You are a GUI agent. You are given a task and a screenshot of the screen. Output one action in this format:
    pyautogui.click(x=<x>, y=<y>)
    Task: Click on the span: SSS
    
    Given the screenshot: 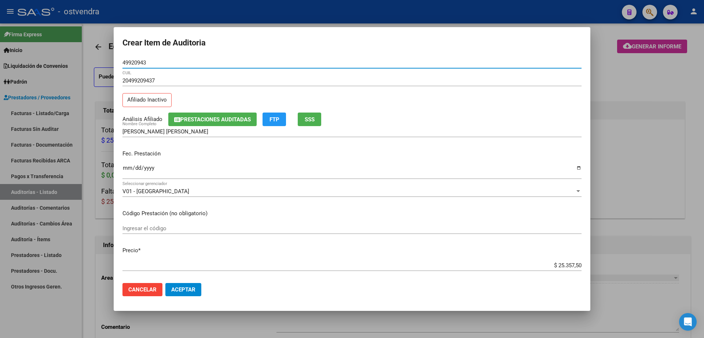 What is the action you would take?
    pyautogui.click(x=309, y=120)
    